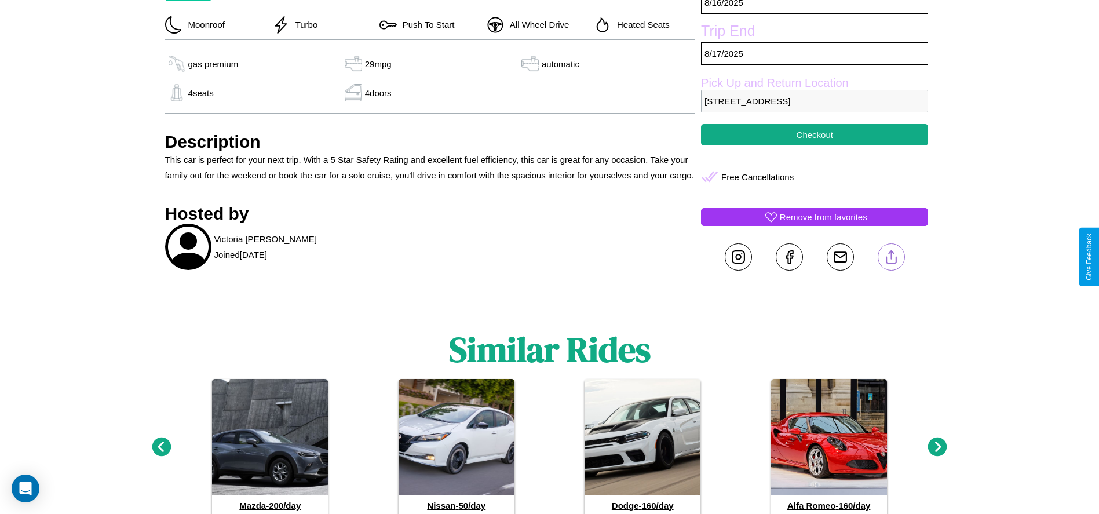  Describe the element at coordinates (25, 488) in the screenshot. I see `div: Open Intercom Messenger` at that location.